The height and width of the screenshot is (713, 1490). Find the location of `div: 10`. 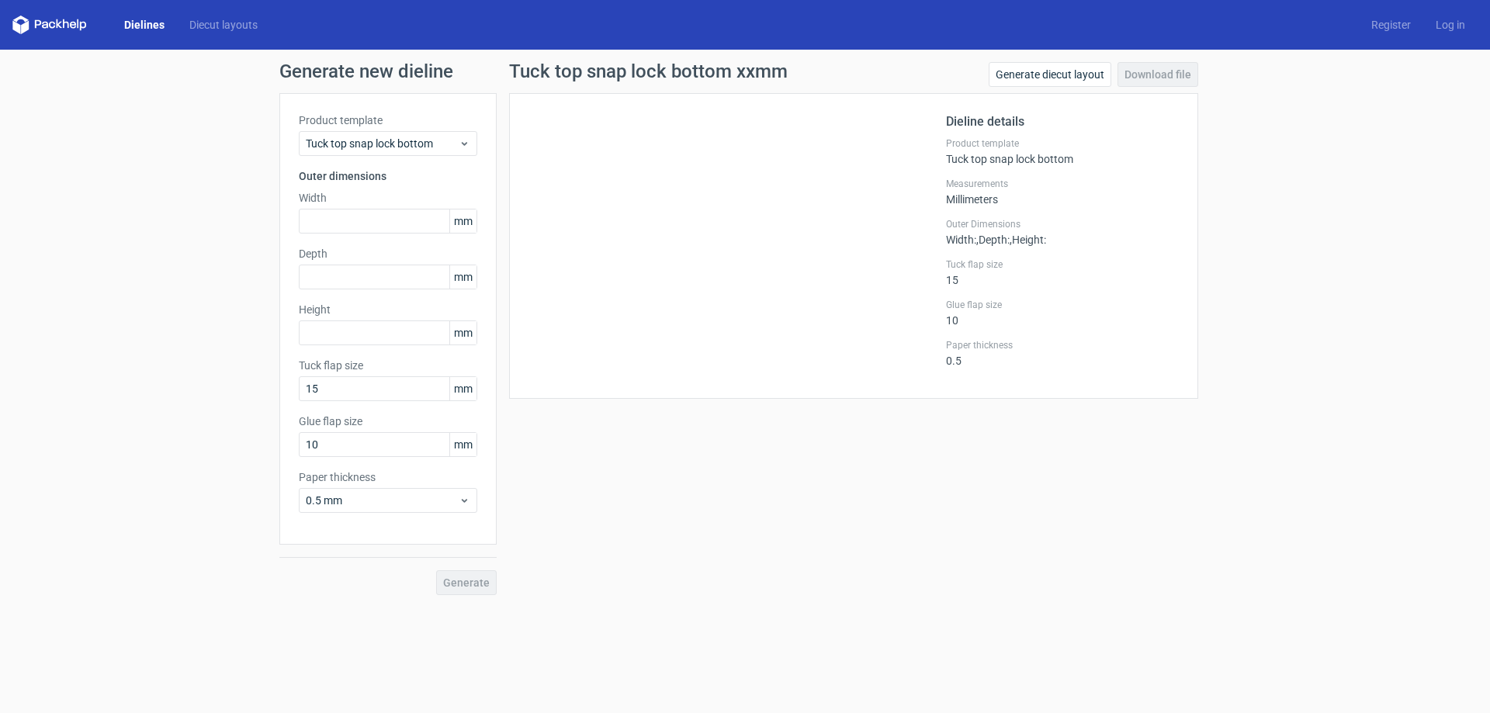

div: 10 is located at coordinates (1062, 313).